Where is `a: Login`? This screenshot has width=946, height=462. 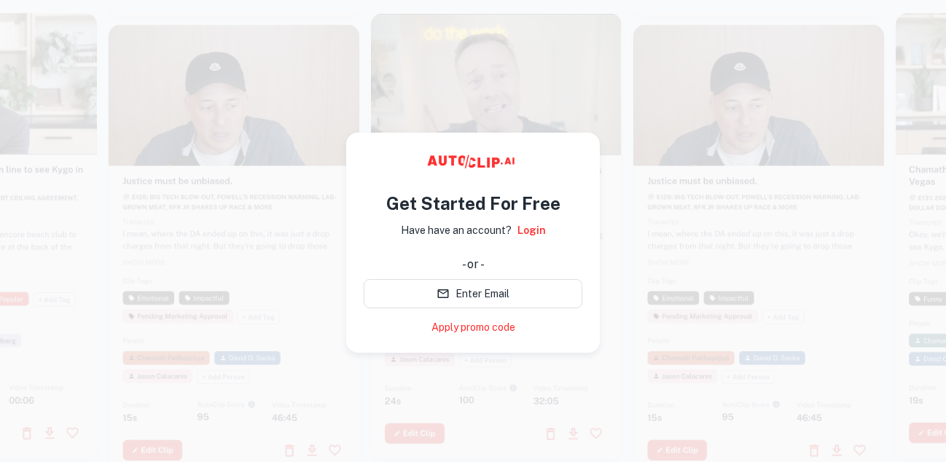 a: Login is located at coordinates (531, 230).